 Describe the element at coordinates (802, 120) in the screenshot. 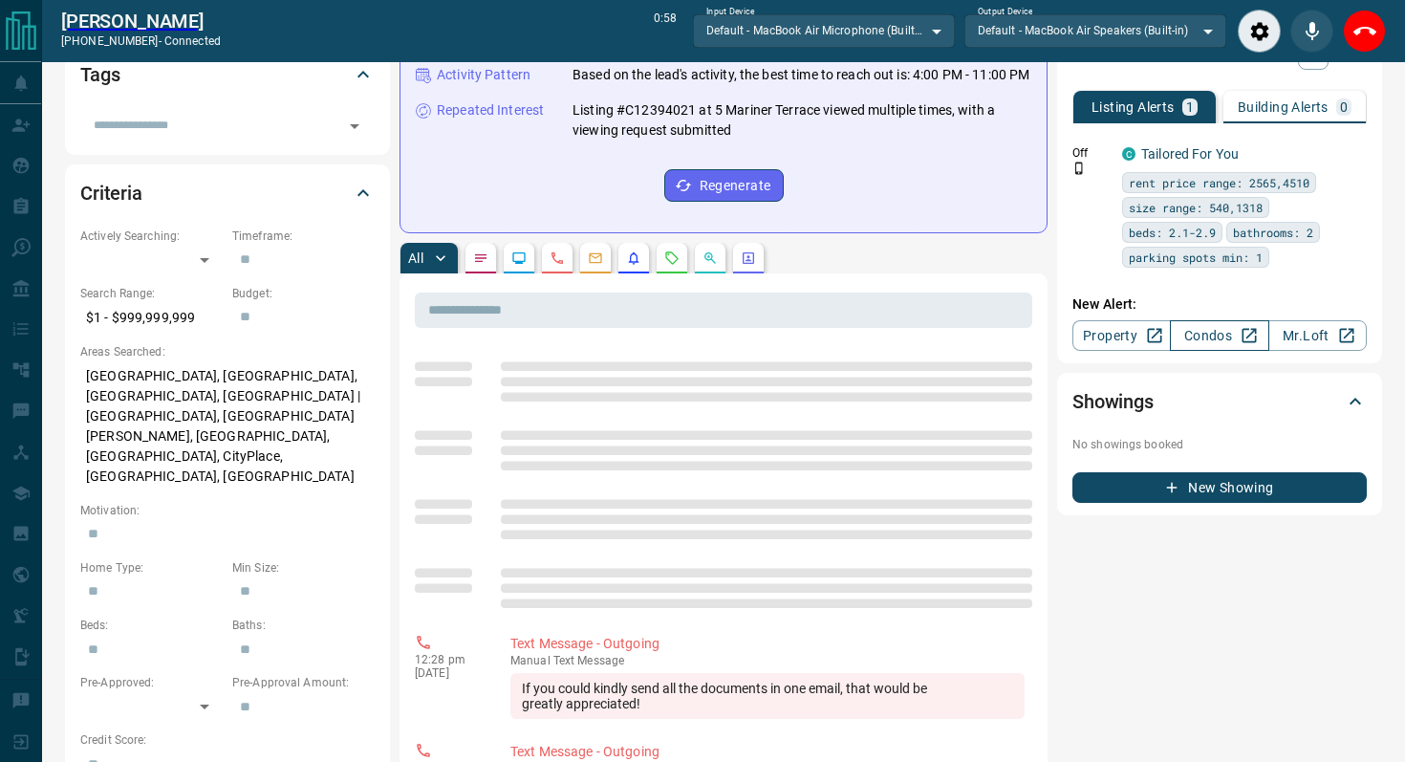

I see `p: Listing #C12394021 at 5 Mariner Terrace viewed multiple times, with a viewing request submitted` at that location.